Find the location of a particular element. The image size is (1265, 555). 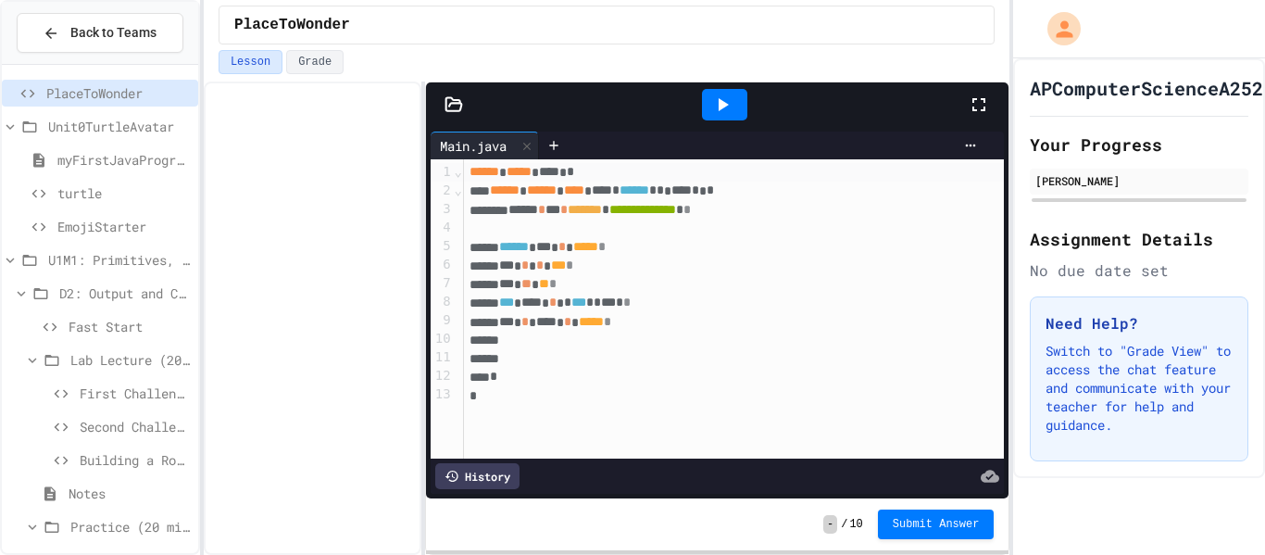

div: 9 is located at coordinates (442, 320).